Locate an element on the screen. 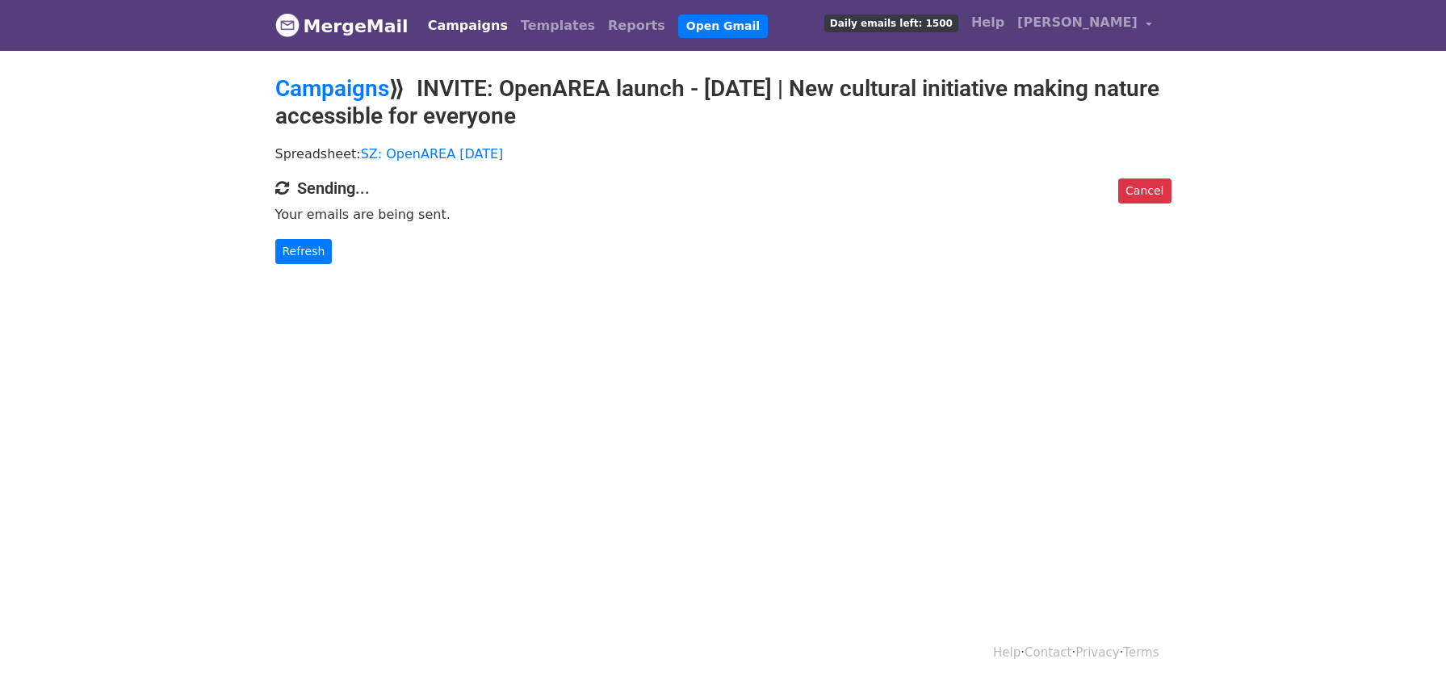  a: MergeMail is located at coordinates (341, 26).